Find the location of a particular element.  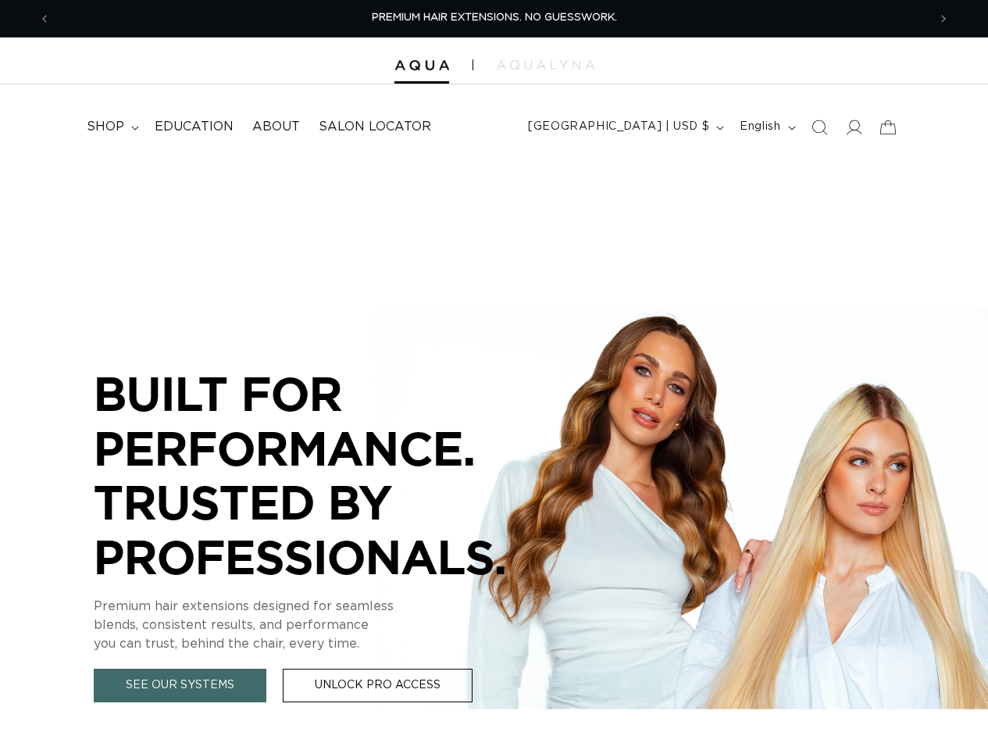

a: See Our Systems is located at coordinates (180, 685).